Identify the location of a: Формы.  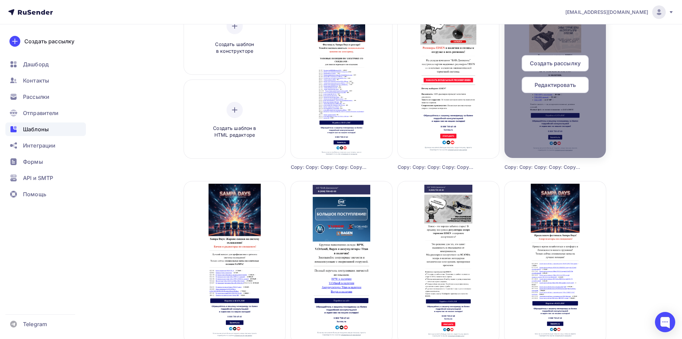
(46, 162).